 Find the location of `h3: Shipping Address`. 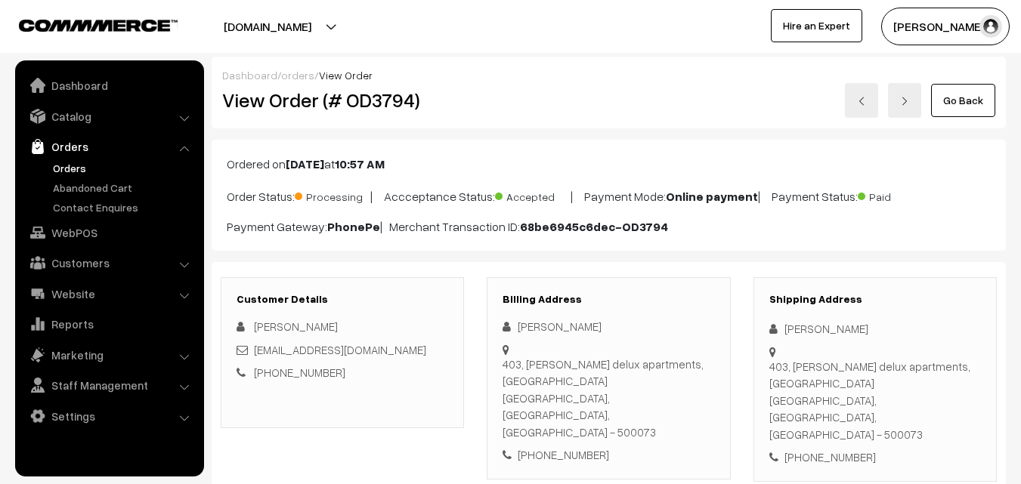

h3: Shipping Address is located at coordinates (875, 299).